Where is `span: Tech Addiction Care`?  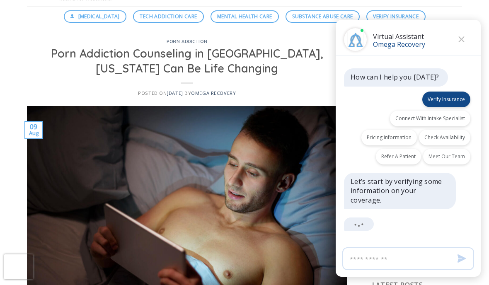 span: Tech Addiction Care is located at coordinates (168, 16).